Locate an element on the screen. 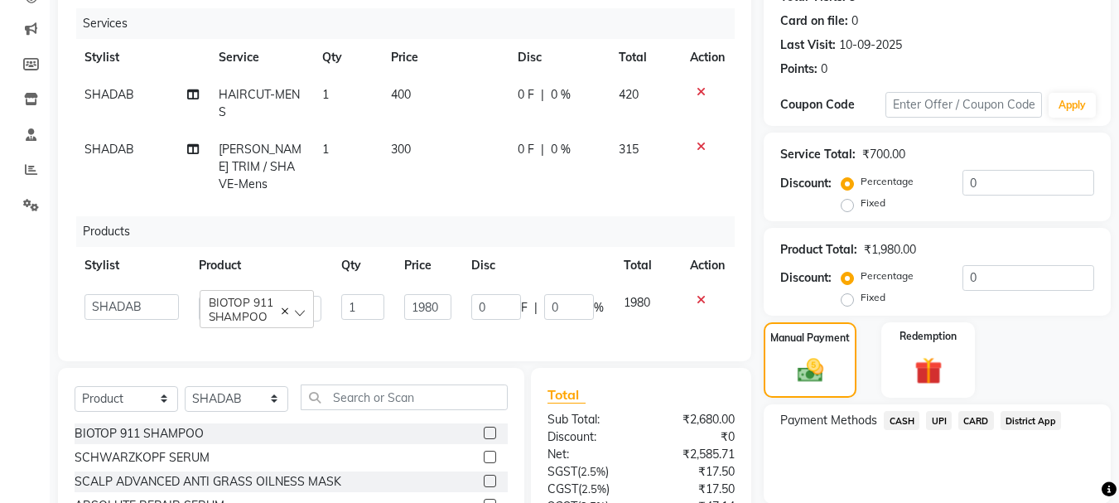  span: 400 is located at coordinates (401, 94).